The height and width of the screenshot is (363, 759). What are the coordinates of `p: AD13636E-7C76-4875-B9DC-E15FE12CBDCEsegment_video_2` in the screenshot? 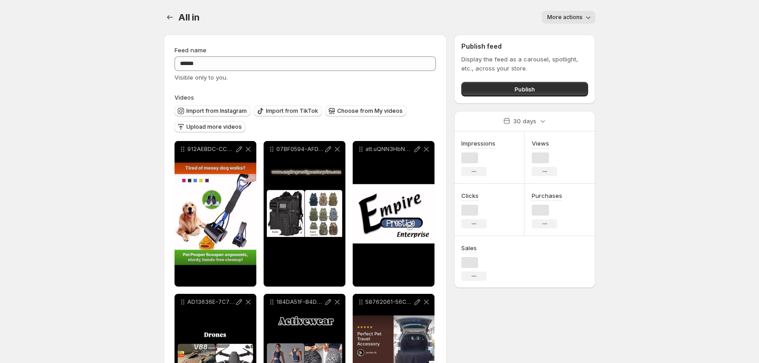 It's located at (211, 302).